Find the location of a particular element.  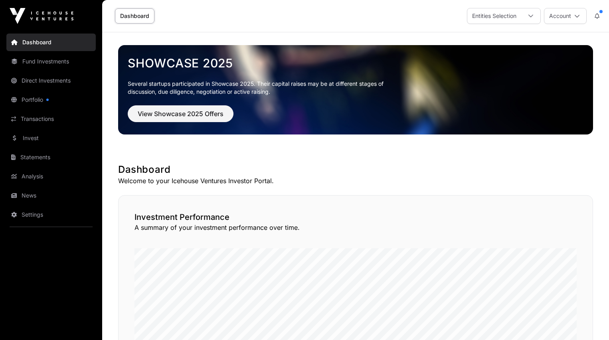

p: Several startups participated in Showcase 2025. Their capital raises may be at different stages o... is located at coordinates (262, 88).